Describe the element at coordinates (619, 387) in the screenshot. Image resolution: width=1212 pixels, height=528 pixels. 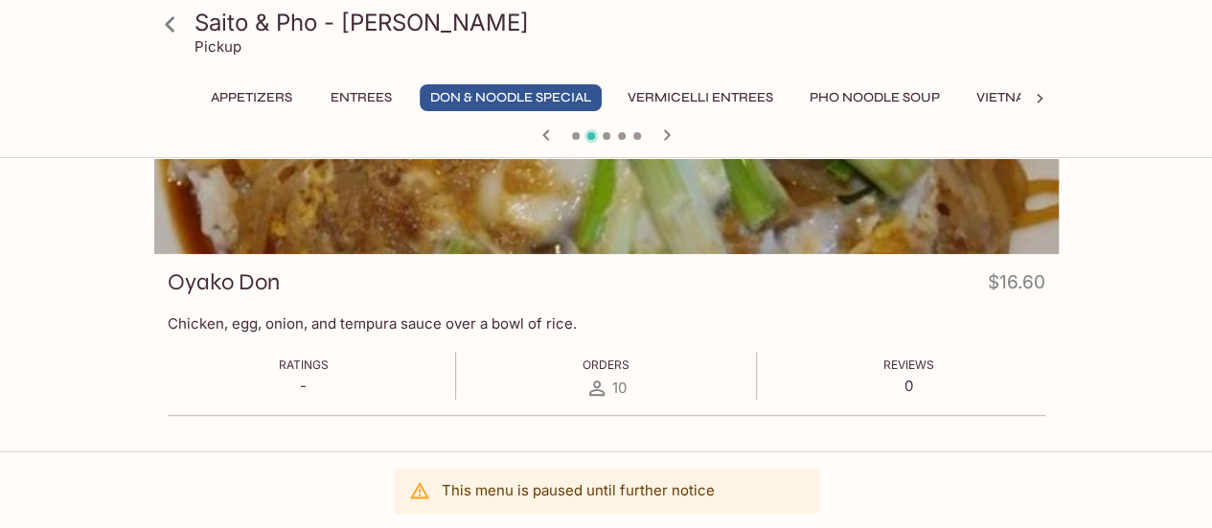
I see `span: 10` at that location.